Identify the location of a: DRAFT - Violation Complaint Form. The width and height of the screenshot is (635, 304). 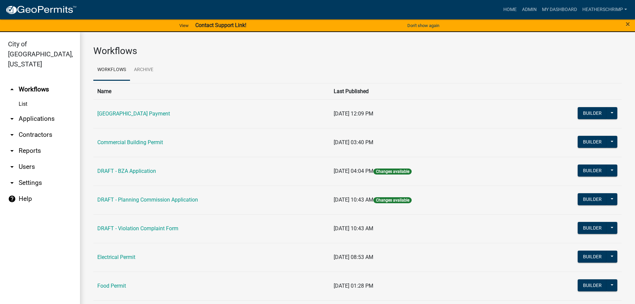
(138, 228).